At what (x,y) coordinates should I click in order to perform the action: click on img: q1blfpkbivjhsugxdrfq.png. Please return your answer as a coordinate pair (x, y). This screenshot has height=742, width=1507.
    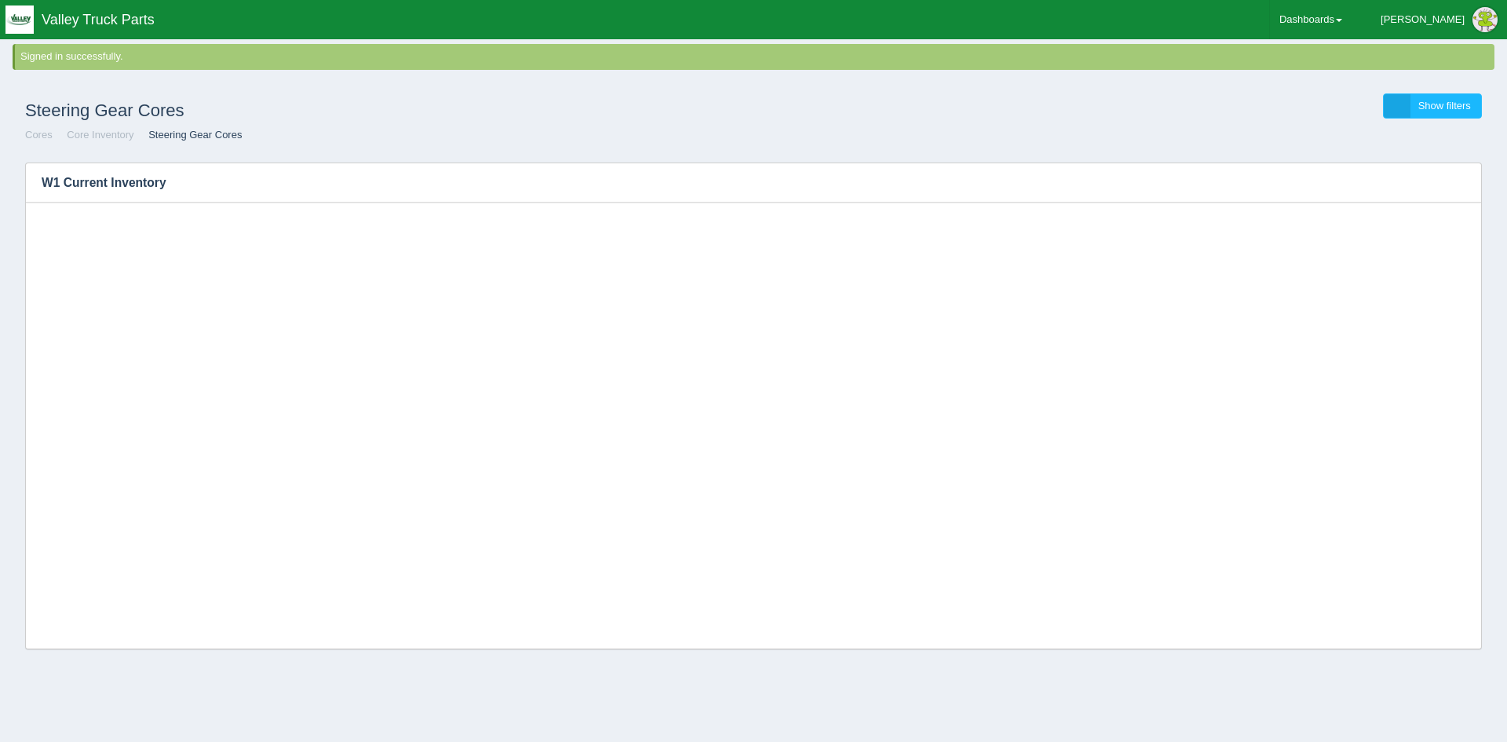
    Looking at the image, I should click on (20, 20).